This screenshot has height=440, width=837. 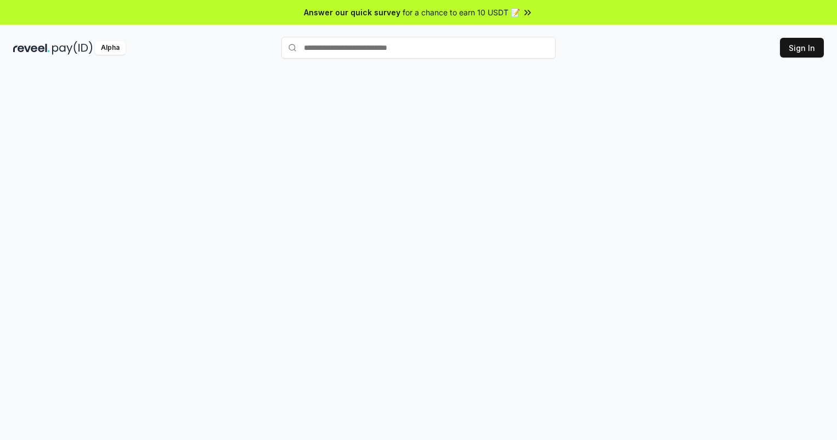 I want to click on div: Alpha, so click(x=110, y=48).